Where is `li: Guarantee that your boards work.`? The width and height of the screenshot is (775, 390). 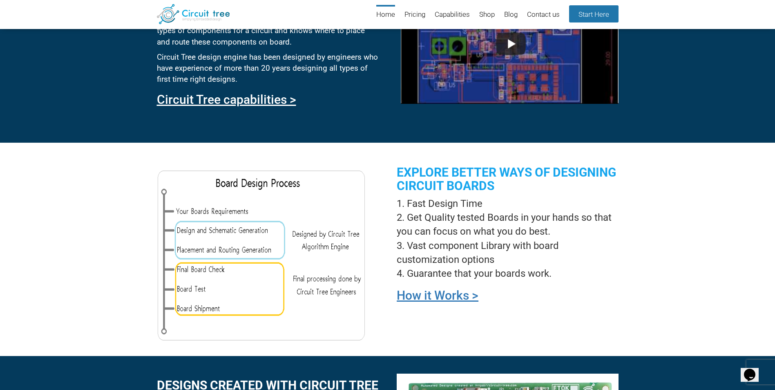
li: Guarantee that your boards work. is located at coordinates (507, 273).